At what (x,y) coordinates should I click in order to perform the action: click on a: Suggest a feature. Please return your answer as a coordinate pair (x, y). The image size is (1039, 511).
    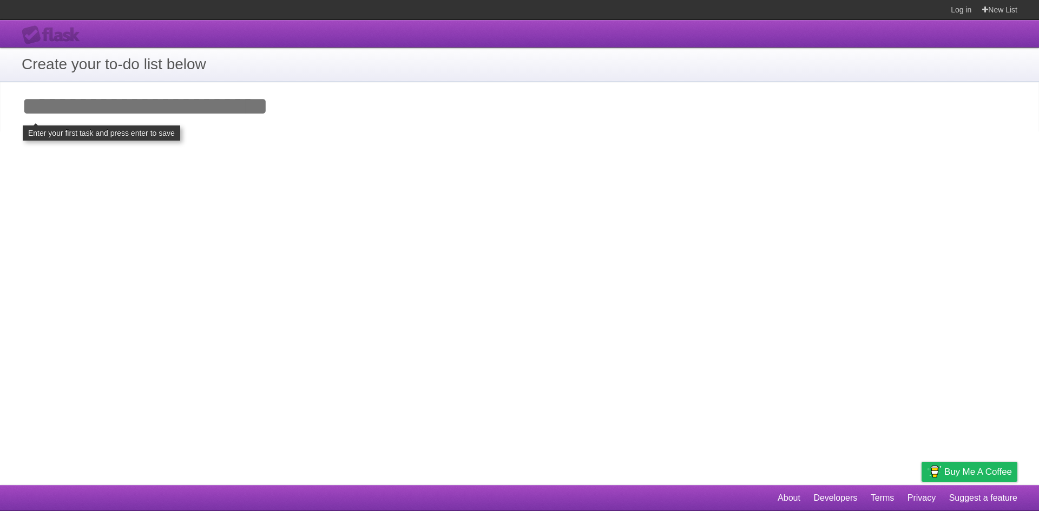
    Looking at the image, I should click on (983, 498).